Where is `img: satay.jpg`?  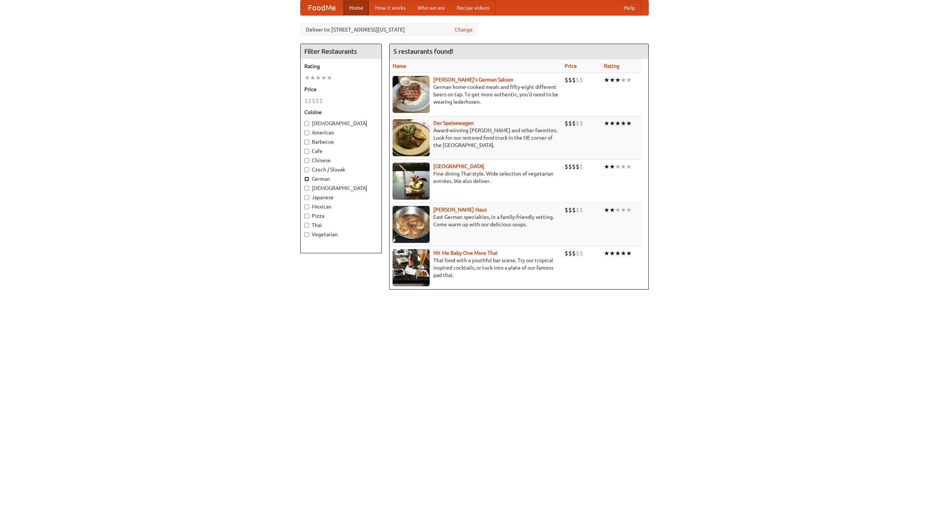
img: satay.jpg is located at coordinates (411, 181).